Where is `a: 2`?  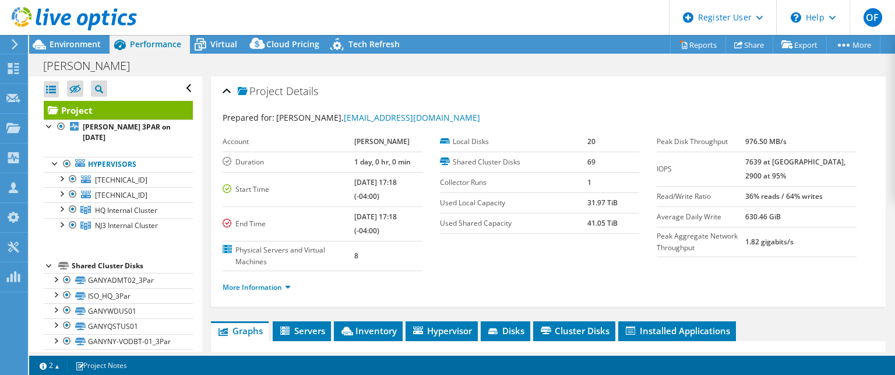
a: 2 is located at coordinates (50, 365).